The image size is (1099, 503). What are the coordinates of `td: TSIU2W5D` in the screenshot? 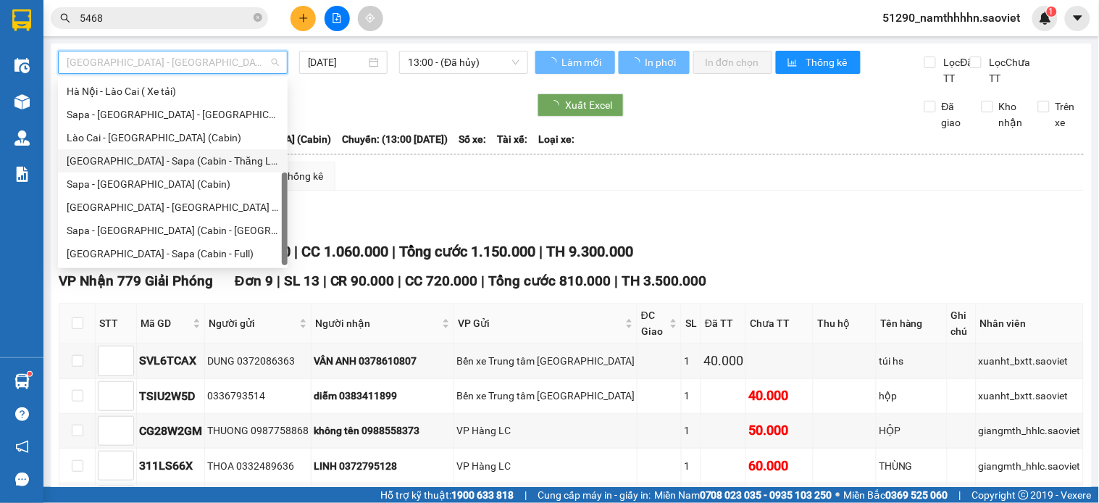 It's located at (171, 396).